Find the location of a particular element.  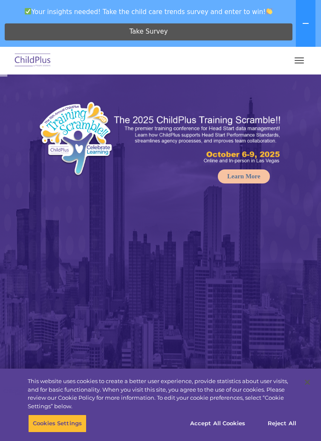

a: Learn More is located at coordinates (244, 176).